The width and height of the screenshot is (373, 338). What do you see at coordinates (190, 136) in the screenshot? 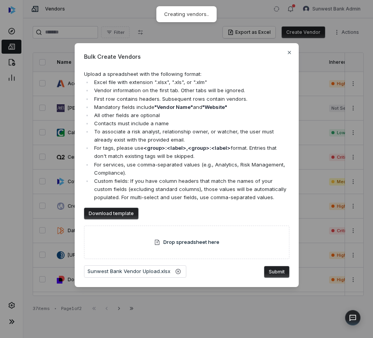
I see `li: To associate a risk analyst, relationship owner, or watcher, the user must already exist with the...` at bounding box center [190, 136].